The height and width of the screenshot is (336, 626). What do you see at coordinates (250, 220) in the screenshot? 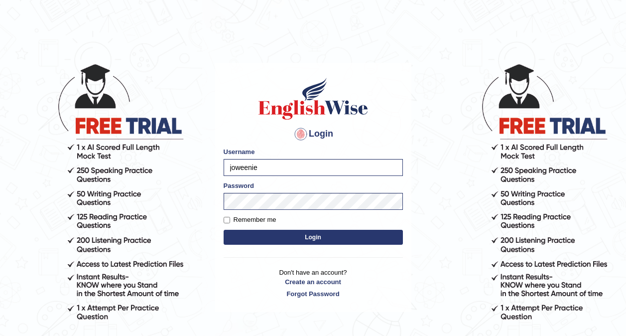
I see `label: Remember me` at bounding box center [250, 220].